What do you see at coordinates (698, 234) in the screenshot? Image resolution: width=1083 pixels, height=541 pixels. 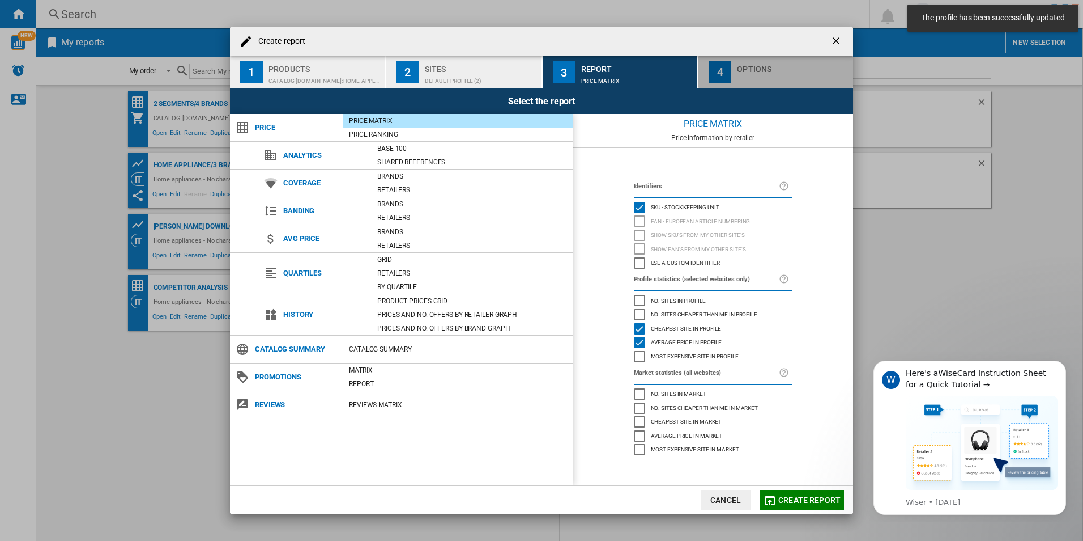 I see `span: Show SKU'S from my other site's` at bounding box center [698, 234].